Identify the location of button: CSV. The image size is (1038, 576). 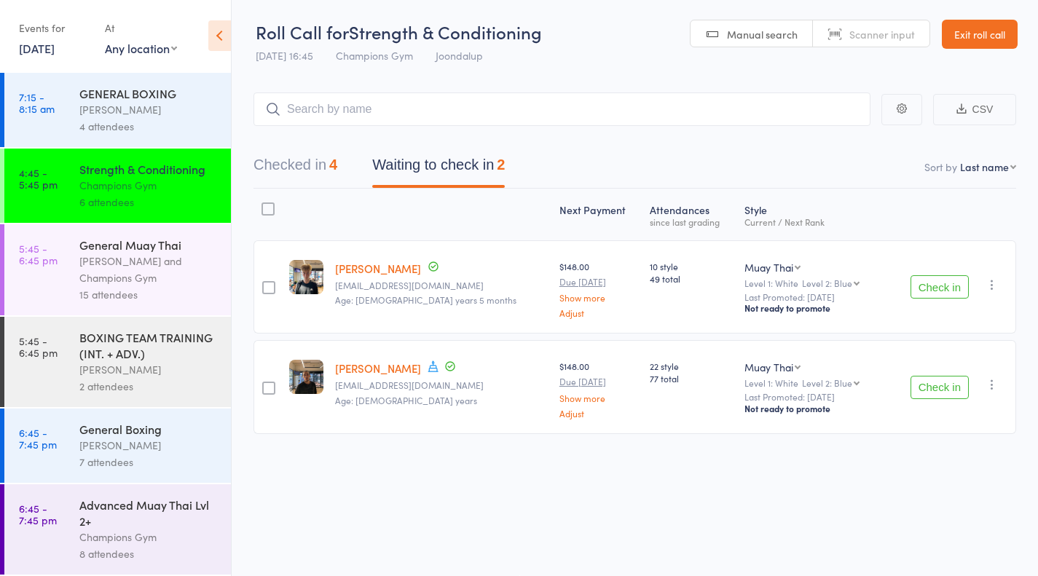
(975, 109).